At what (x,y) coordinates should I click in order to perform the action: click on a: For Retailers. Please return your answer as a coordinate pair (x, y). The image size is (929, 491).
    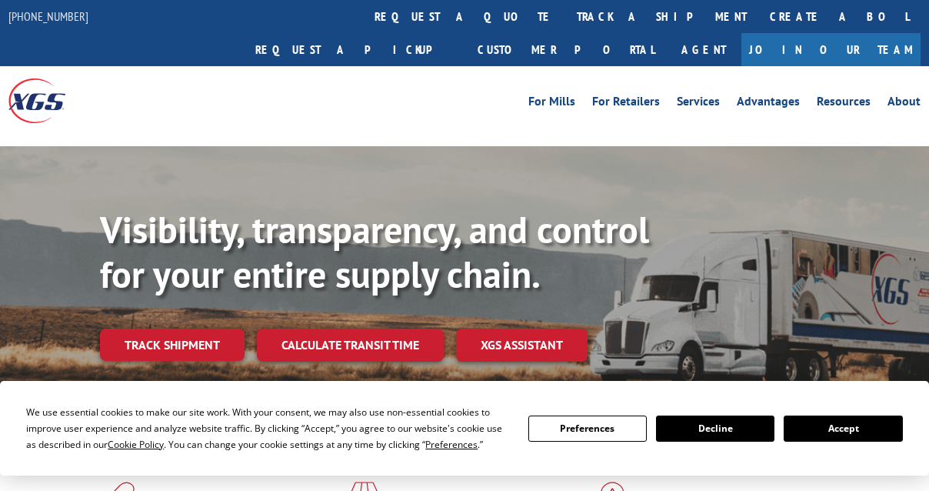
    Looking at the image, I should click on (626, 104).